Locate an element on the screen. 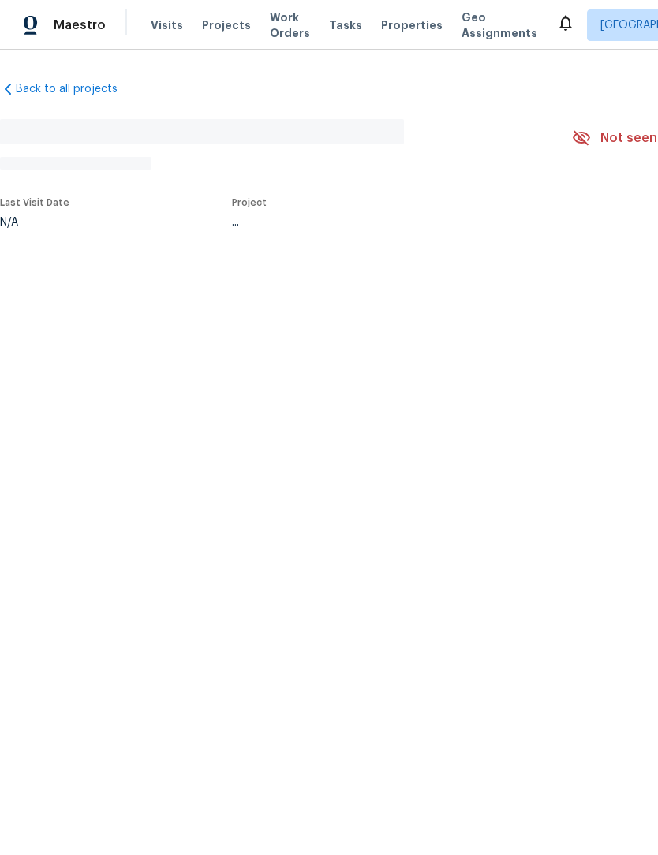 This screenshot has width=658, height=855. span: Geo Assignments is located at coordinates (499, 25).